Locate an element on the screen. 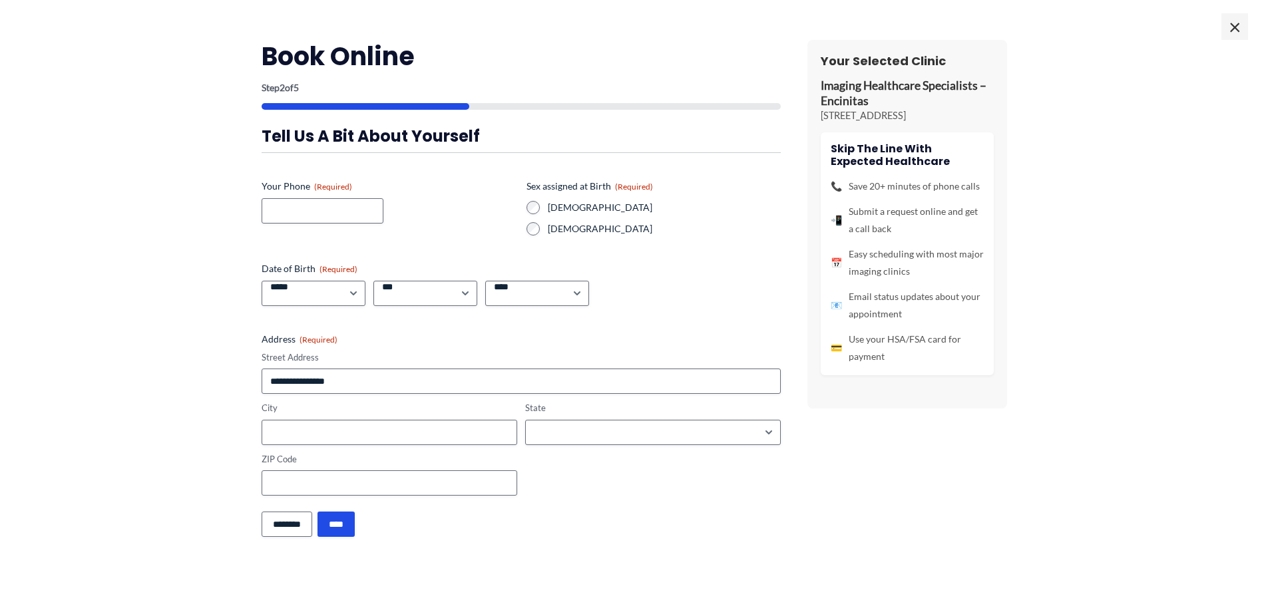 The image size is (1268, 606). li: Submit a request online and get a call back is located at coordinates (907, 220).